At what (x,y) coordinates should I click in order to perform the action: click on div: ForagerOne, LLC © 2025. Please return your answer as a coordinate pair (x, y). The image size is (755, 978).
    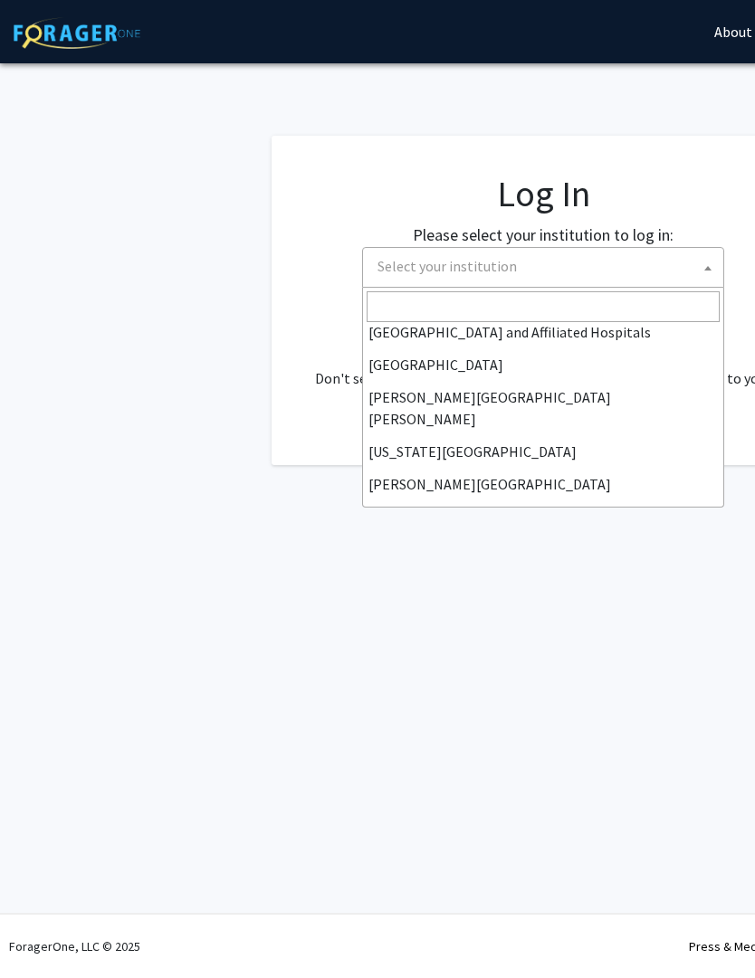
    Looking at the image, I should click on (74, 947).